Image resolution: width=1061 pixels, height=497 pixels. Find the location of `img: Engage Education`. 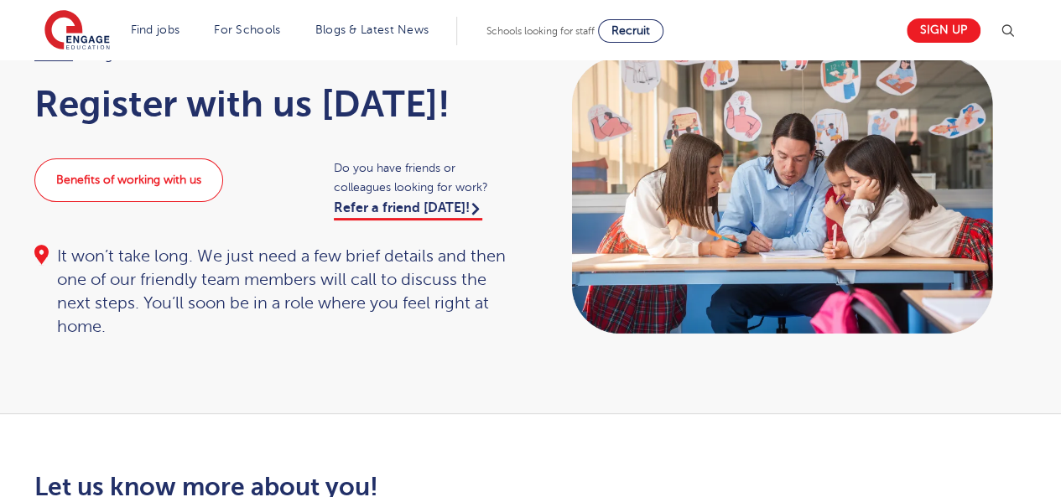

img: Engage Education is located at coordinates (77, 31).